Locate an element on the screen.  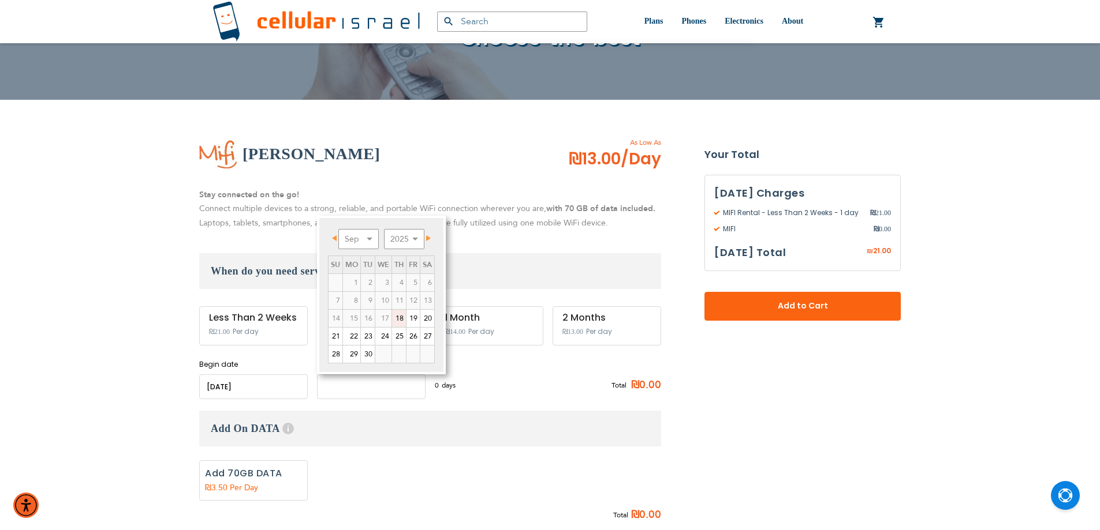
div: 2 Months is located at coordinates (607, 318).